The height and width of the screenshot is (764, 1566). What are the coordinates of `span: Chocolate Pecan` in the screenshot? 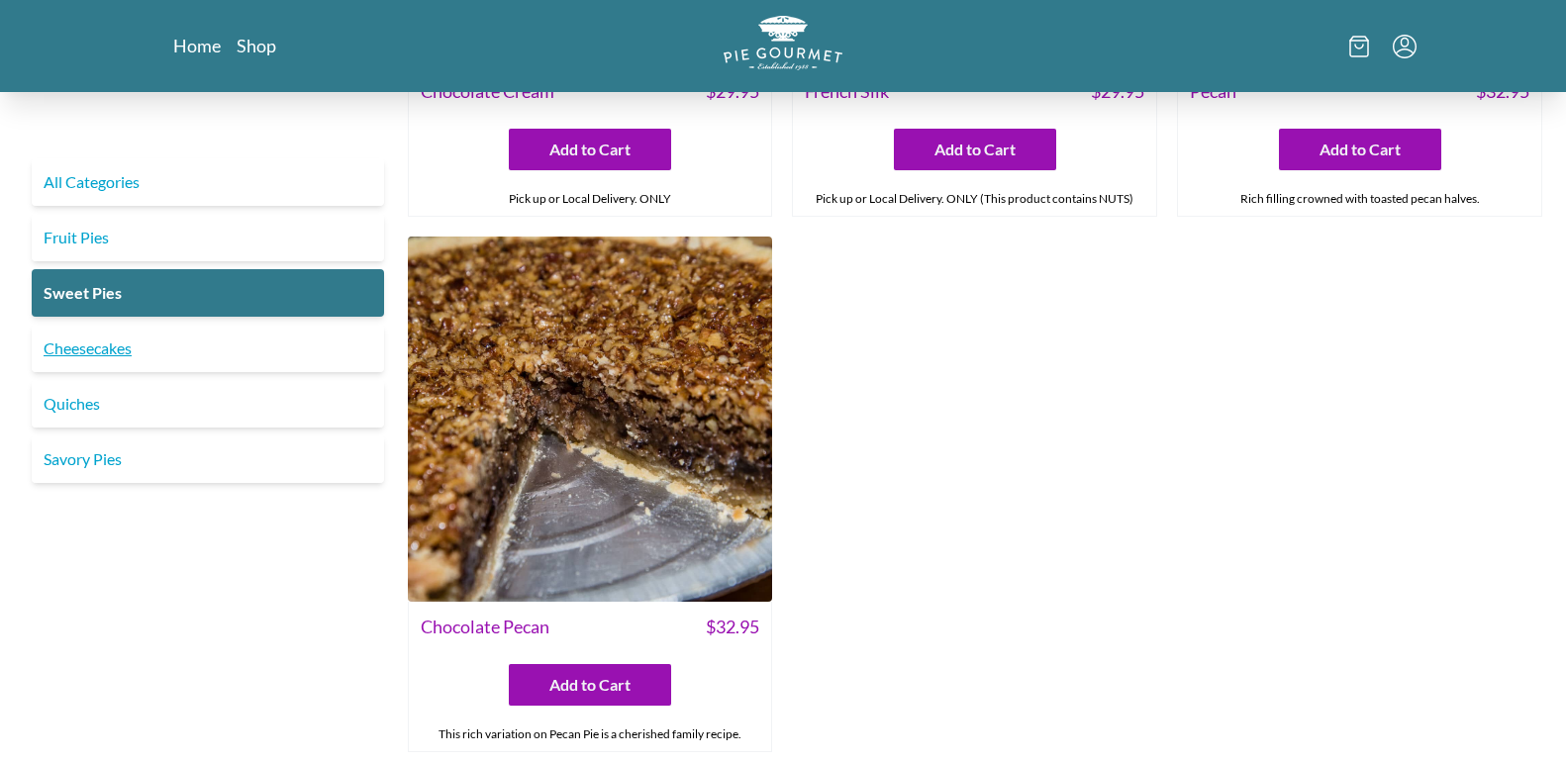 It's located at (485, 627).